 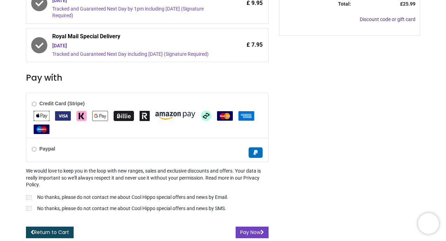 I want to click on input: Credit Card (Stripe), so click(x=34, y=104).